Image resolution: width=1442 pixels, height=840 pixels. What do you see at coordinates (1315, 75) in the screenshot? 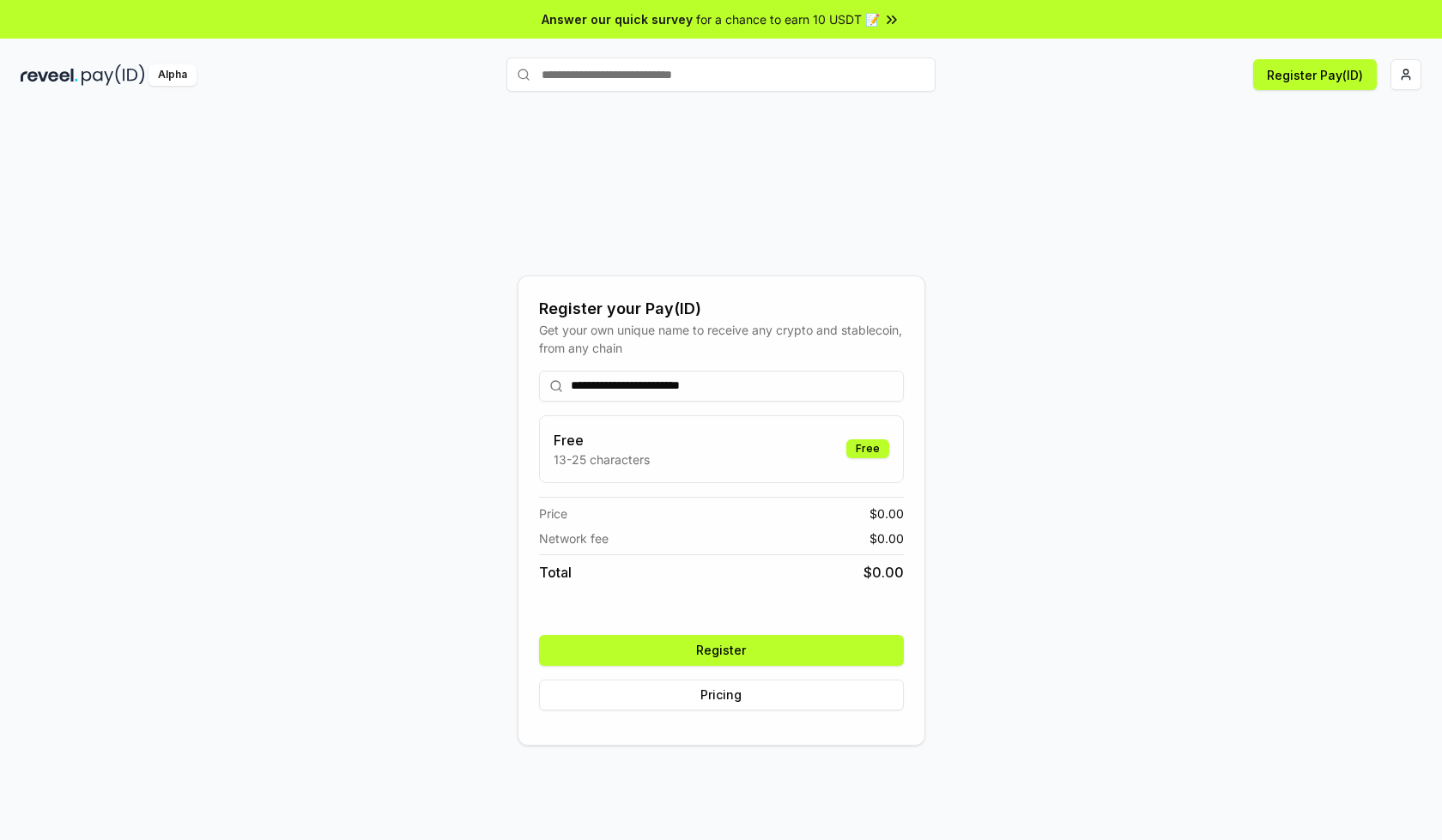
I see `button: Register Pay(ID)` at bounding box center [1315, 75].